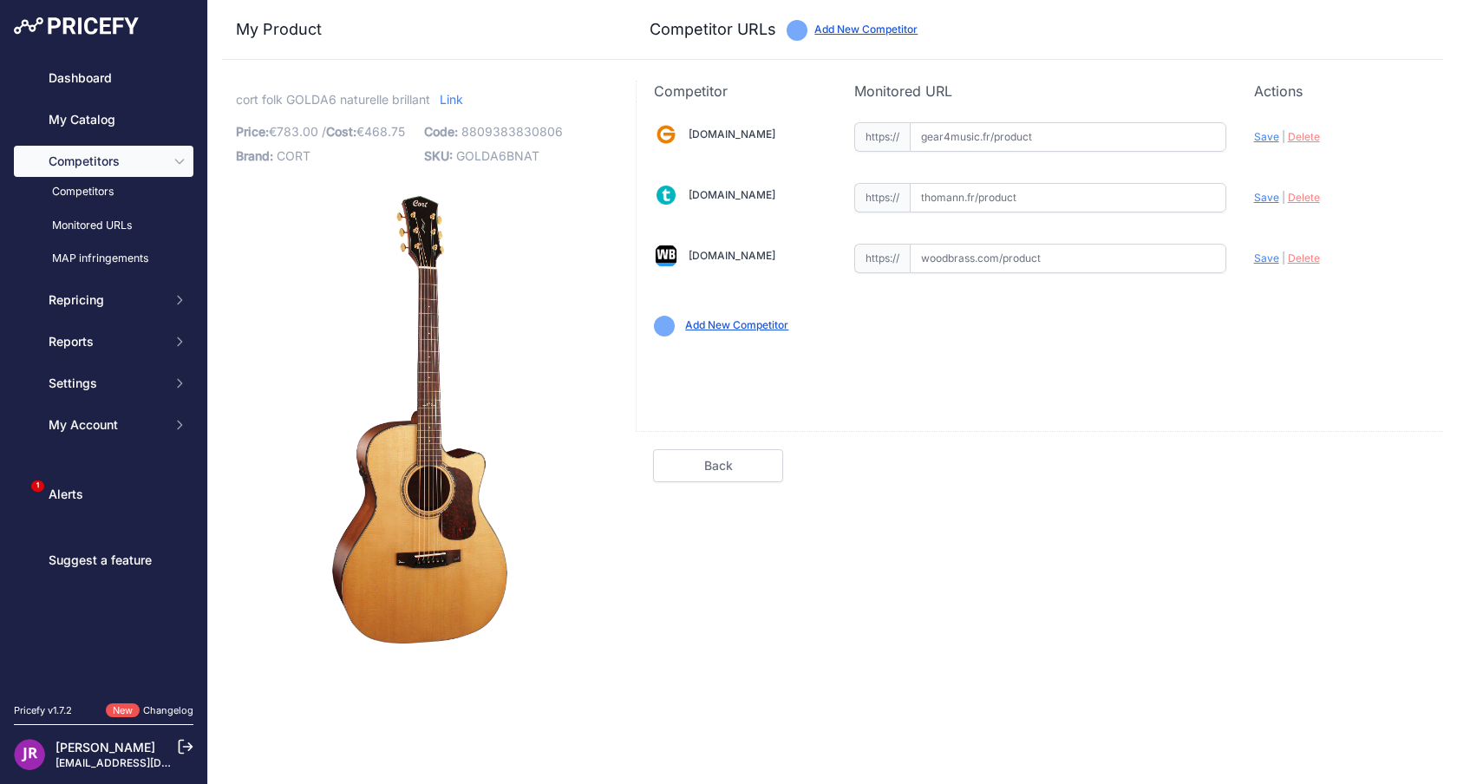 The height and width of the screenshot is (784, 1457). I want to click on button: Settings, so click(103, 383).